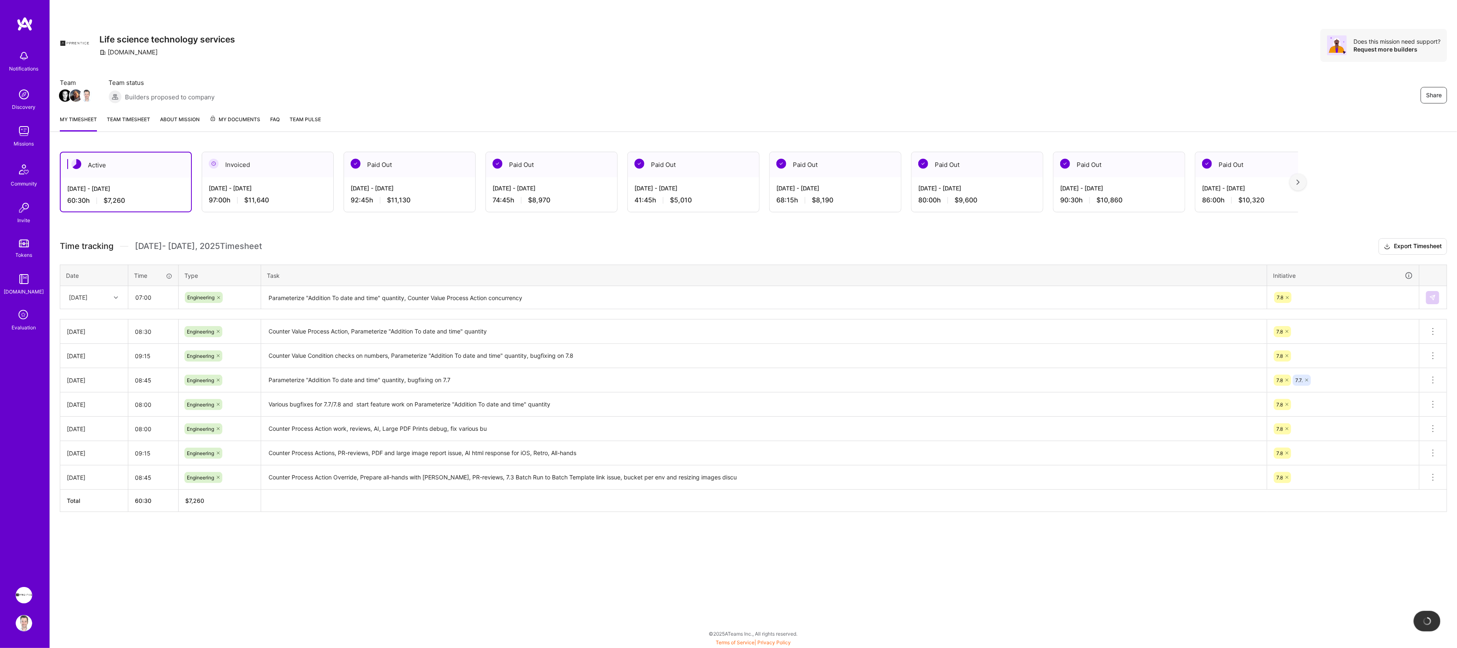 This screenshot has height=648, width=1457. I want to click on div: null, so click(1433, 298).